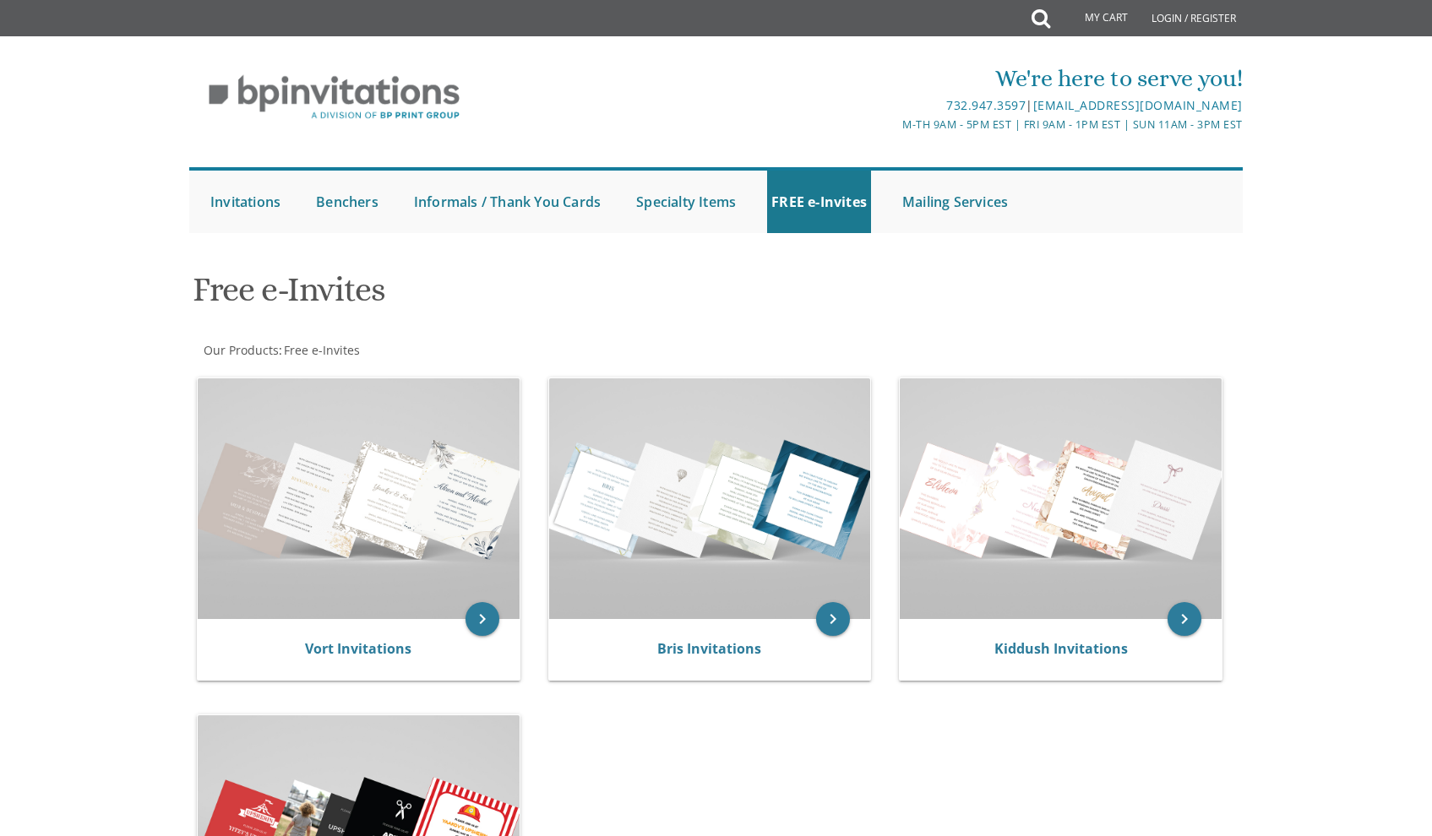 This screenshot has width=1432, height=836. Describe the element at coordinates (358, 498) in the screenshot. I see `img: Vort Invitations` at that location.